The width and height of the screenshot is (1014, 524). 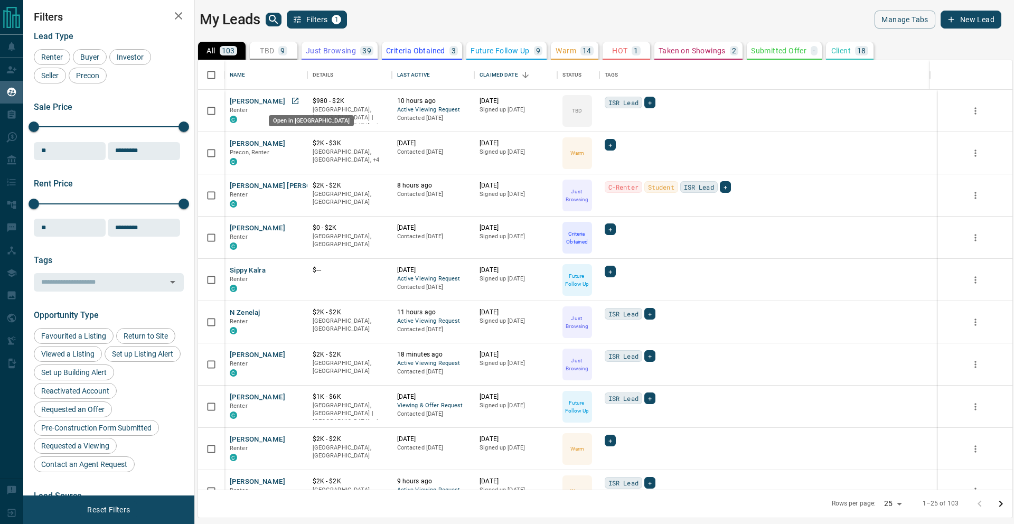 What do you see at coordinates (66, 315) in the screenshot?
I see `span: Opportunity Type` at bounding box center [66, 315].